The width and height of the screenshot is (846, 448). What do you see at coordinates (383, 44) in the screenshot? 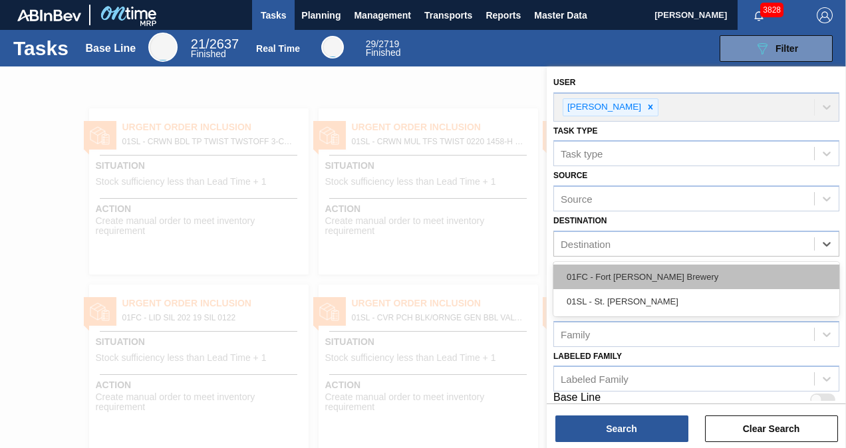
I see `span: / 2719` at bounding box center [383, 44].